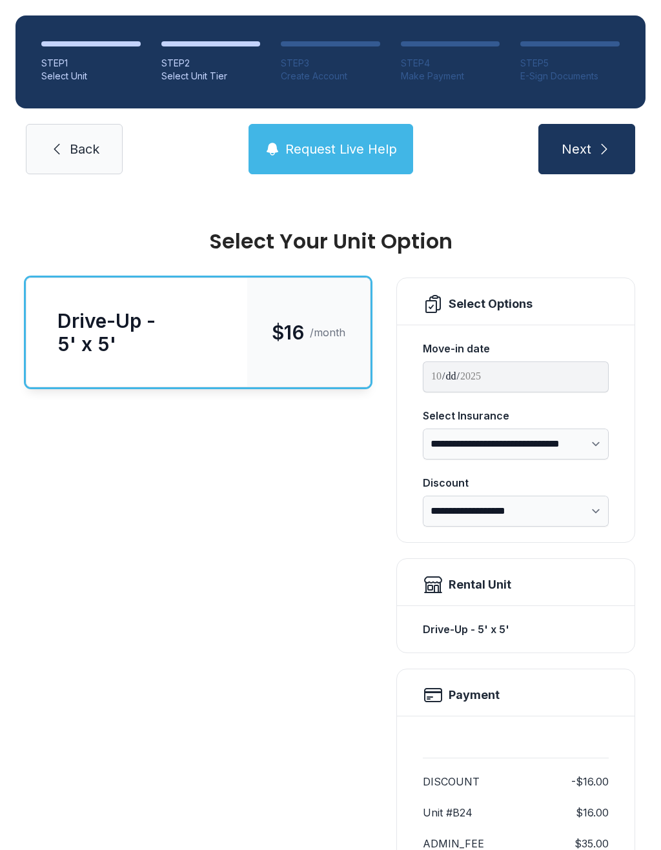  What do you see at coordinates (451, 782) in the screenshot?
I see `dt: DISCOUNT` at bounding box center [451, 782].